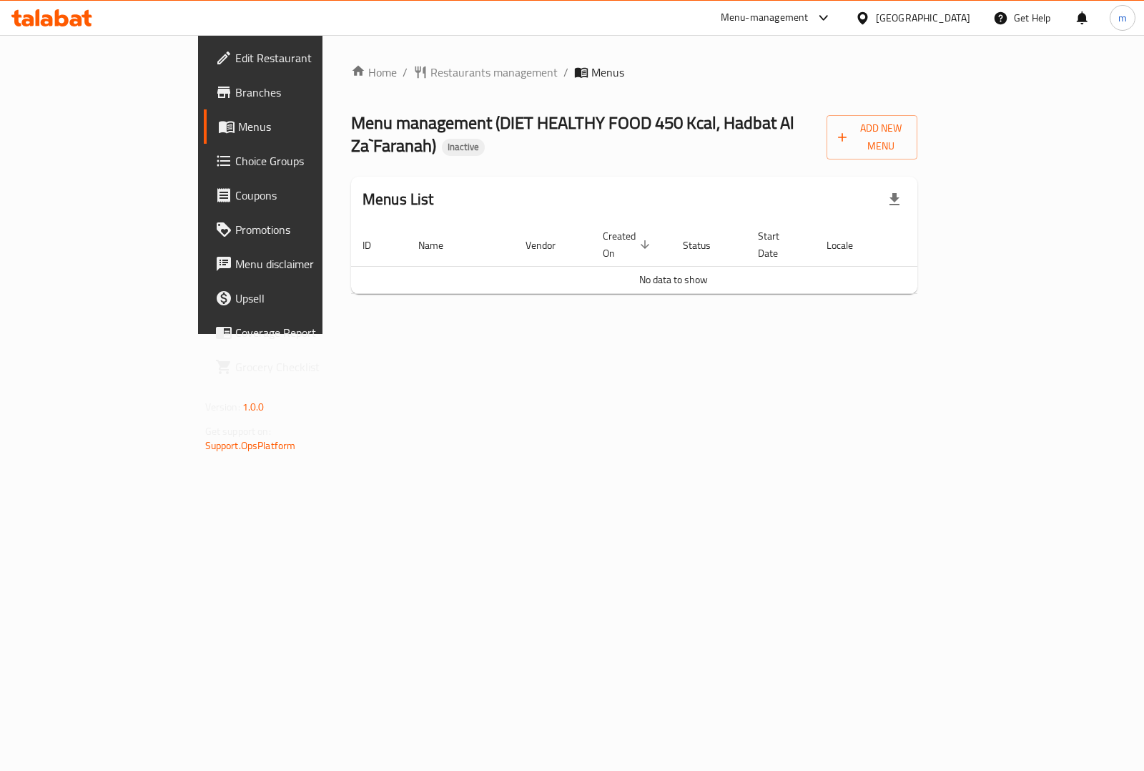 The image size is (1144, 771). Describe the element at coordinates (296, 332) in the screenshot. I see `a: Coverage Report` at that location.